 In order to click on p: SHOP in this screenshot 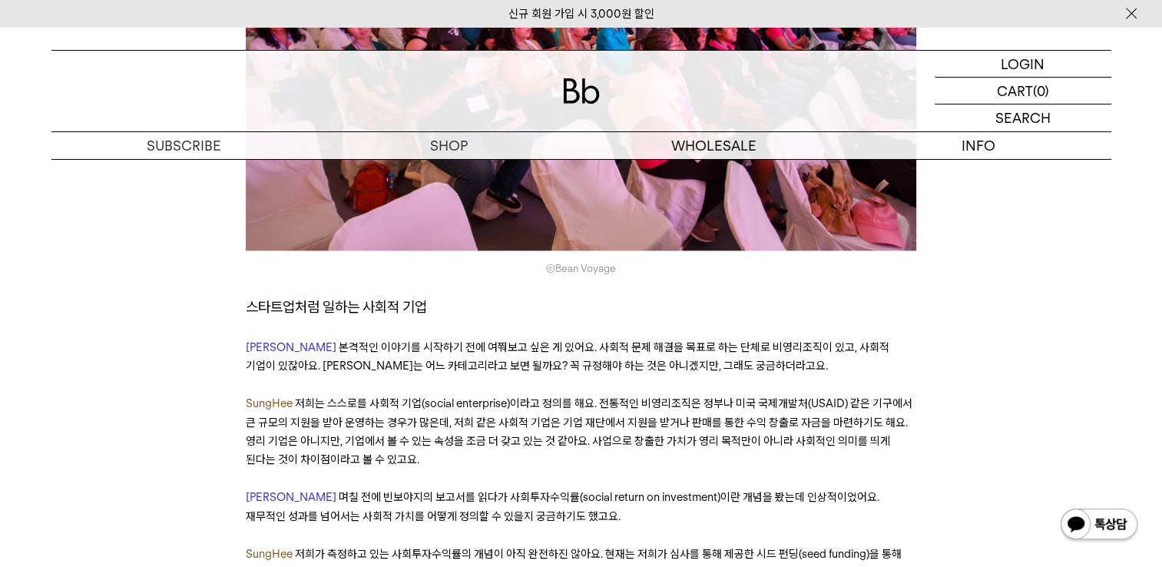, I will do `click(449, 145)`.